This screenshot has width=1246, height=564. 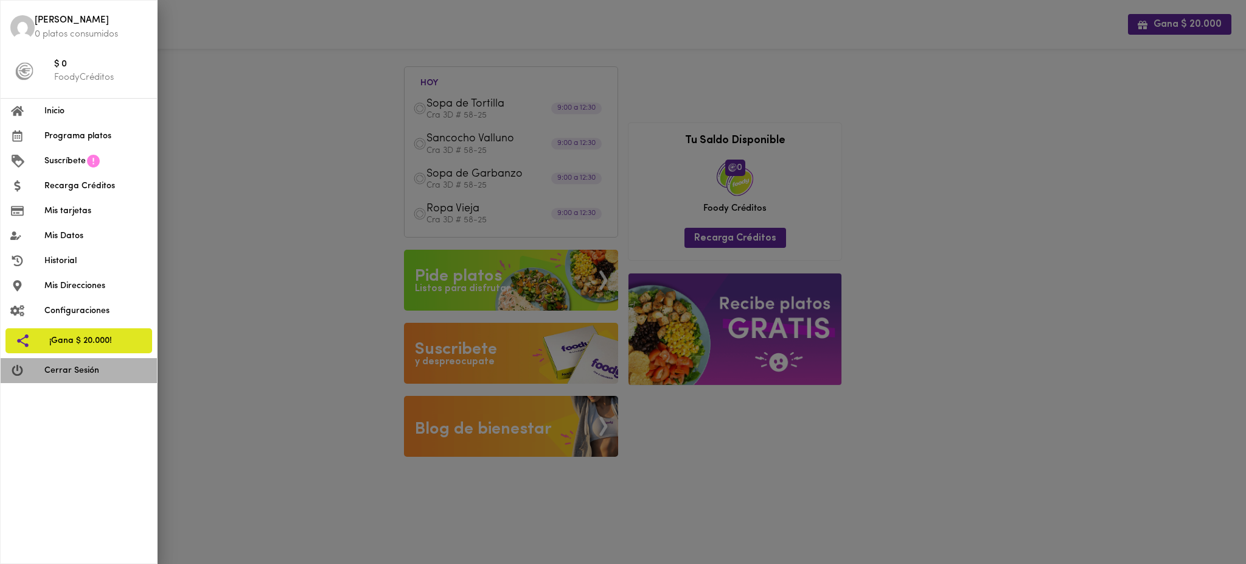 What do you see at coordinates (65, 161) in the screenshot?
I see `span: Suscríbete` at bounding box center [65, 161].